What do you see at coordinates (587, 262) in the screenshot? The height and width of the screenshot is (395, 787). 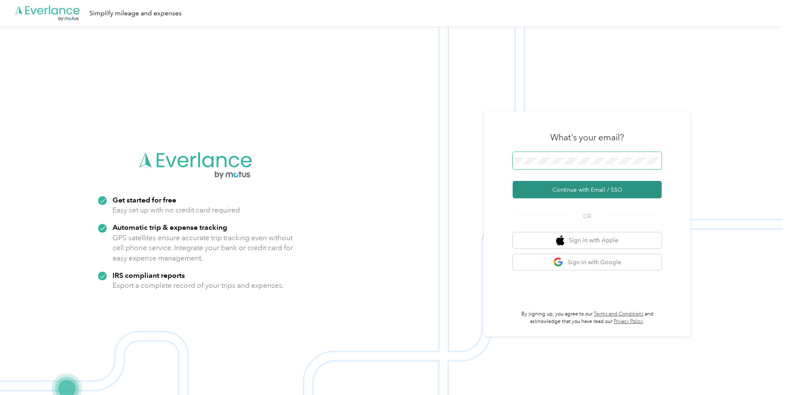 I see `button: google logoSign in with Google` at bounding box center [587, 262].